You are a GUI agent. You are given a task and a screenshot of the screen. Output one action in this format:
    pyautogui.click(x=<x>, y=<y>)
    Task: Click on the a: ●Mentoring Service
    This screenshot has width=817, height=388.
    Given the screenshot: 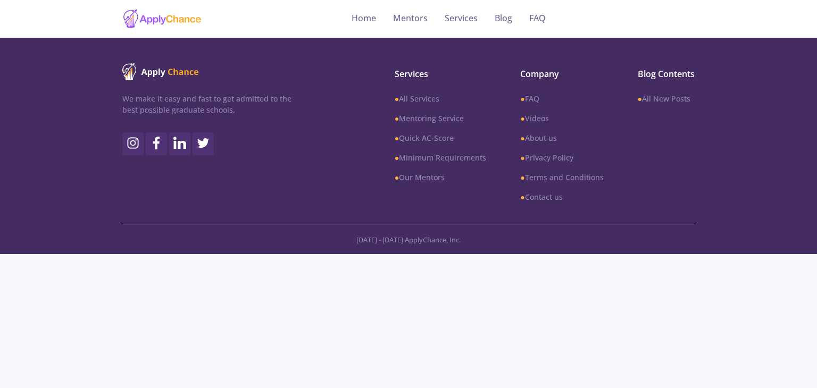 What is the action you would take?
    pyautogui.click(x=441, y=118)
    